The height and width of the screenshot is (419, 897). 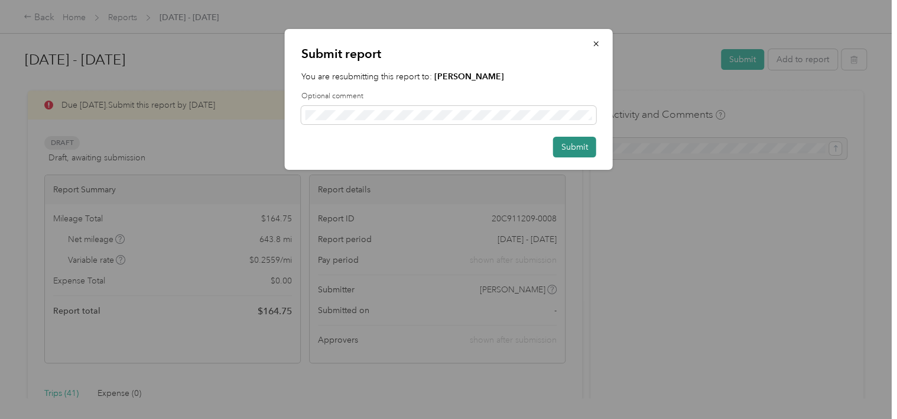 What do you see at coordinates (575, 147) in the screenshot?
I see `button: Submit` at bounding box center [575, 147].